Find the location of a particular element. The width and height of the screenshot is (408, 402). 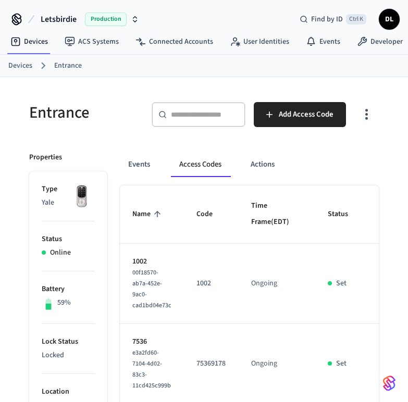

p: 59% is located at coordinates (64, 303).